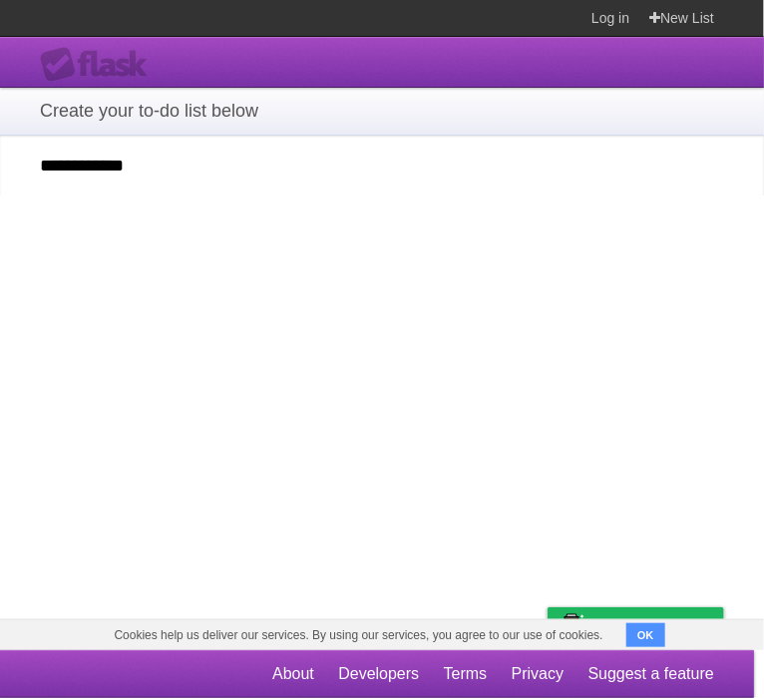 Image resolution: width=764 pixels, height=698 pixels. I want to click on h1: Create your to-do list below, so click(382, 111).